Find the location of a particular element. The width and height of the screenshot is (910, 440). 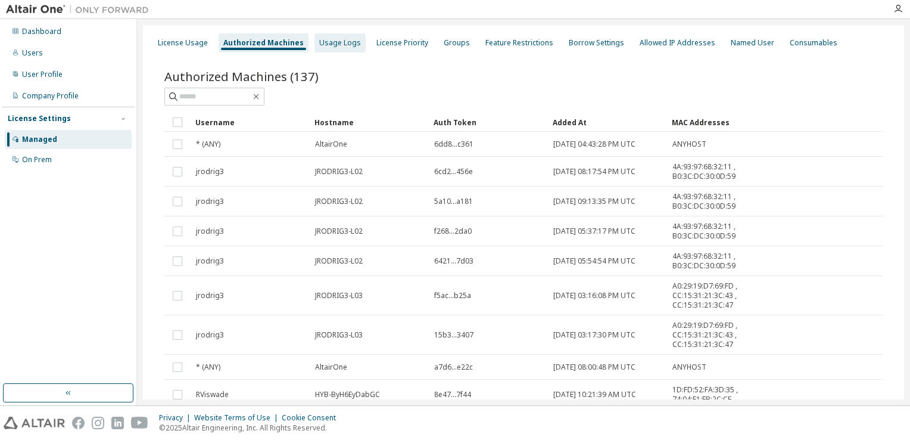

div: MAC Addresses is located at coordinates (712, 122).